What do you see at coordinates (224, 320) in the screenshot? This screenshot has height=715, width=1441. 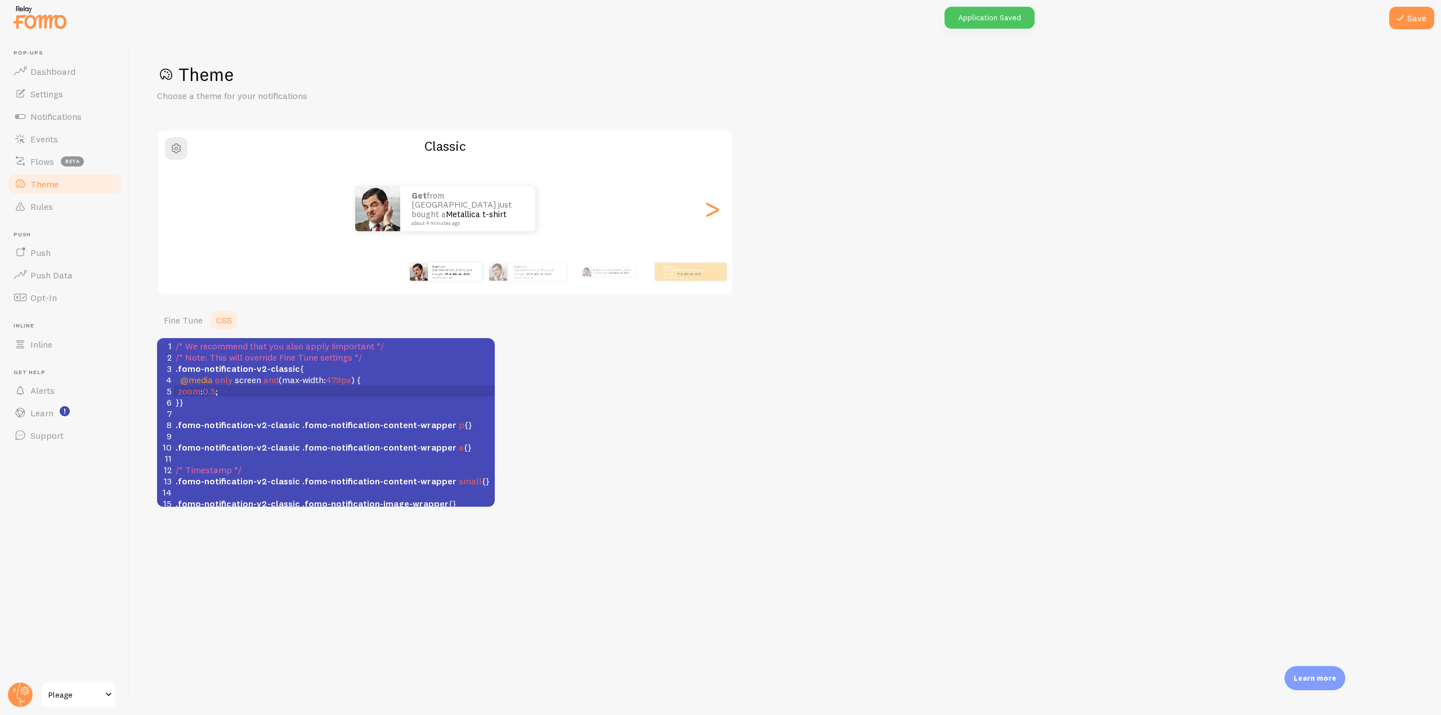 I see `a: CSS` at bounding box center [224, 320].